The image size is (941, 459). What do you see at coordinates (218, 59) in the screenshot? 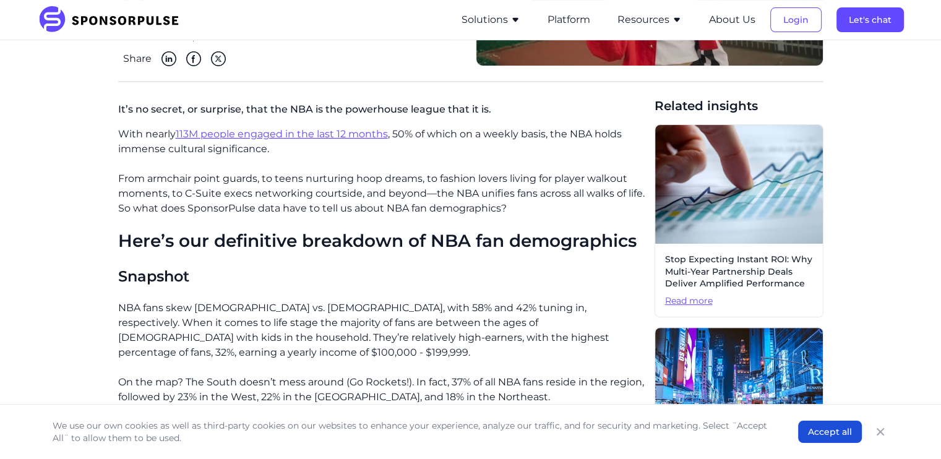
I see `img: Twitter` at bounding box center [218, 59].